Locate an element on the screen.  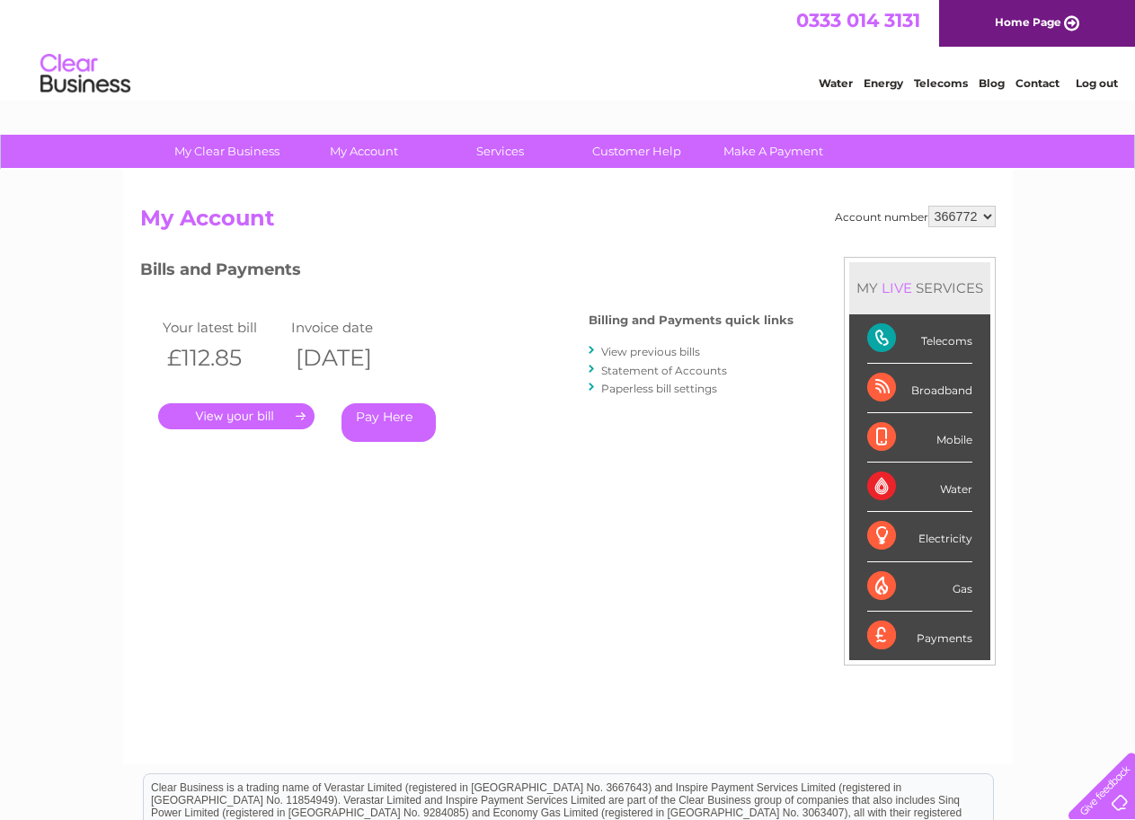
a: 0333 014 3131 is located at coordinates (858, 20).